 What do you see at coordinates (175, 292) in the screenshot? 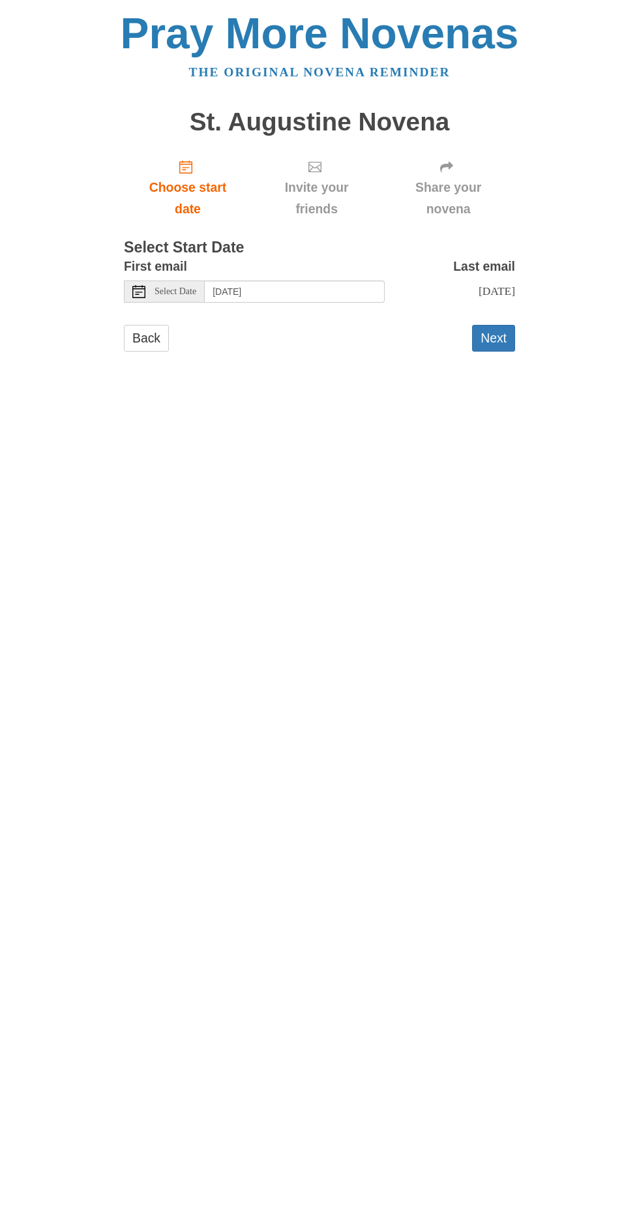
I see `span: Select Date` at bounding box center [175, 292].